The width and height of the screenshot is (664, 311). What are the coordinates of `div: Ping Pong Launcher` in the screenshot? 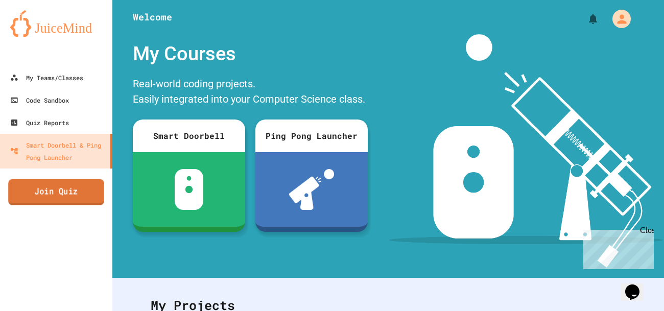 It's located at (312, 136).